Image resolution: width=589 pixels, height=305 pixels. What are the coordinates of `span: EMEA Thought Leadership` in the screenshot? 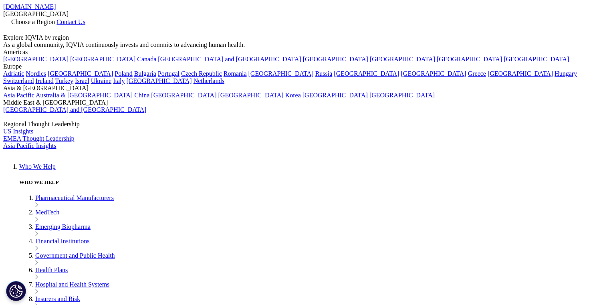 It's located at (38, 138).